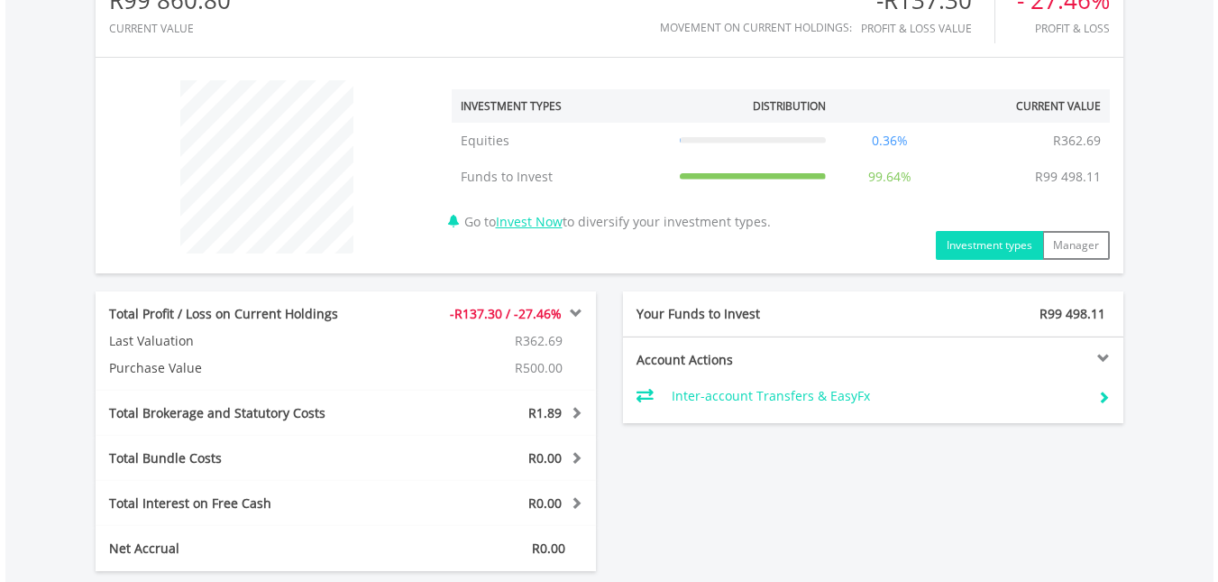 This screenshot has width=1218, height=582. What do you see at coordinates (928, 28) in the screenshot?
I see `div: Profit & Loss Value` at bounding box center [928, 28].